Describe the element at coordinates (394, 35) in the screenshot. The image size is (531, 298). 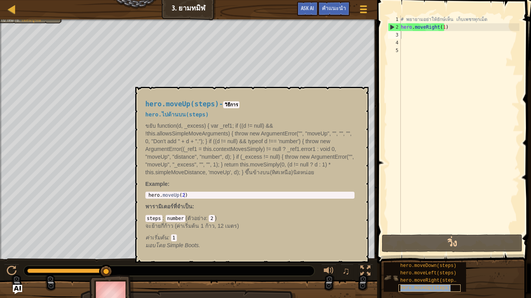
I see `div: 3` at that location.